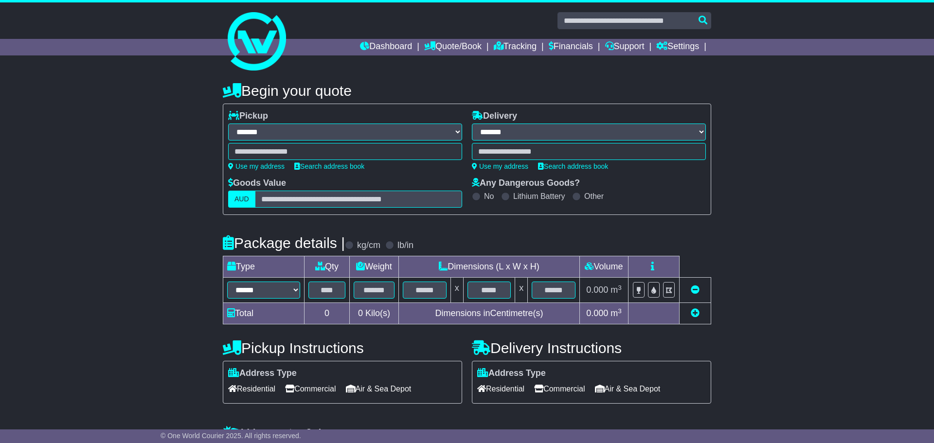  I want to click on a: Settings, so click(678, 47).